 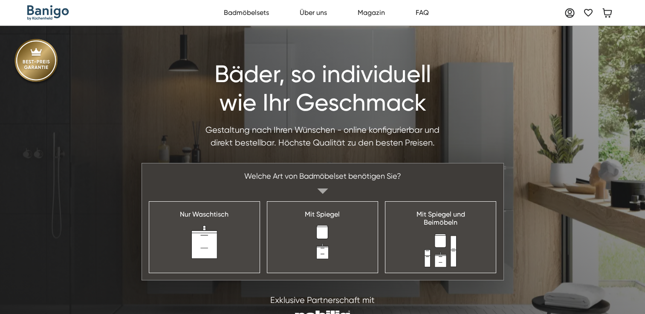 What do you see at coordinates (322, 237) in the screenshot?
I see `a: Mit Spiegel` at bounding box center [322, 237].